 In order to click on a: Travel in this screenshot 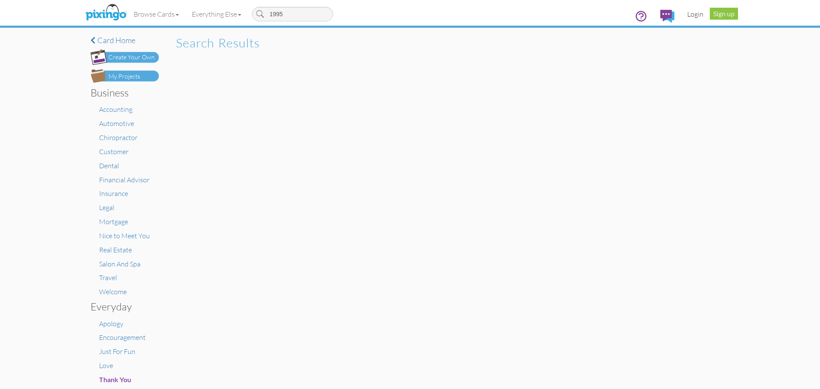, I will do `click(108, 278)`.